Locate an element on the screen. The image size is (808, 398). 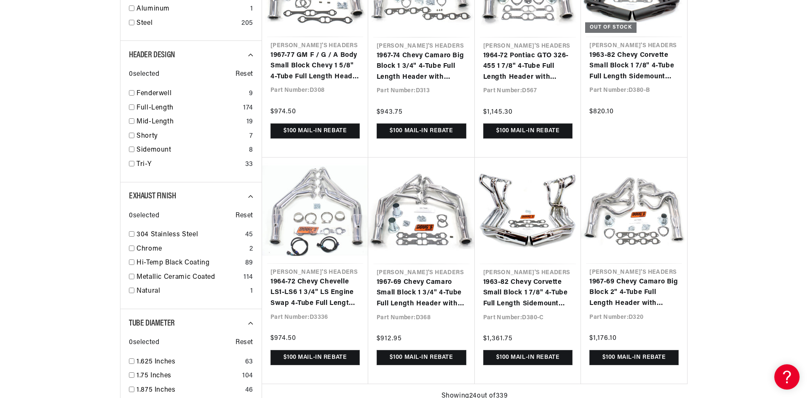
div: 63 is located at coordinates (249, 362).